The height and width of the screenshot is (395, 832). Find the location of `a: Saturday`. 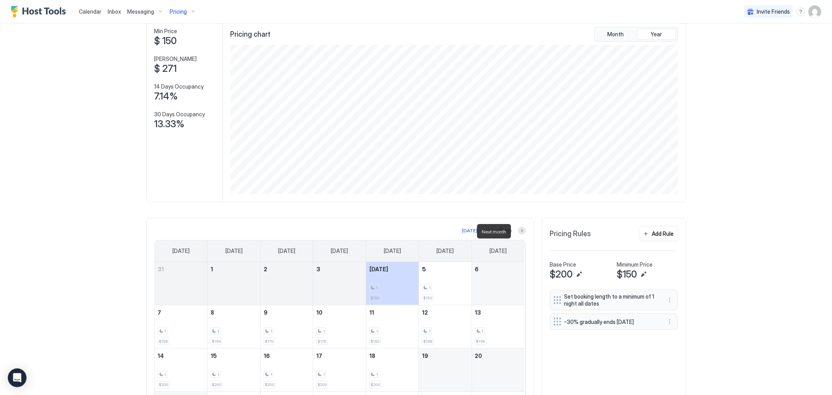

a: Saturday is located at coordinates (498, 251).